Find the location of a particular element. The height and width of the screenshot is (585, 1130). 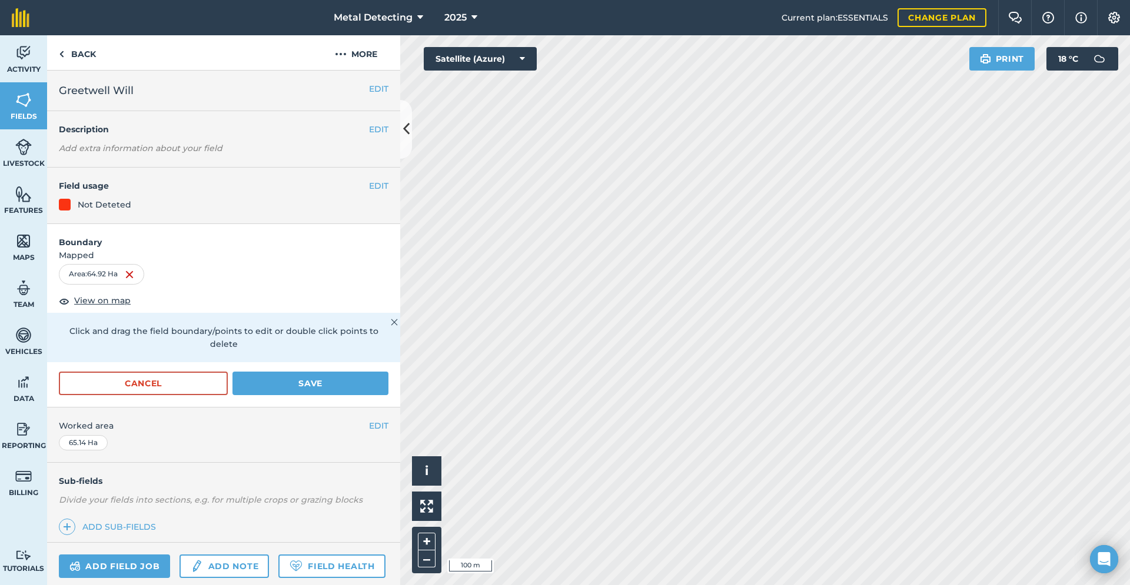

span: Worked area is located at coordinates (224, 426).